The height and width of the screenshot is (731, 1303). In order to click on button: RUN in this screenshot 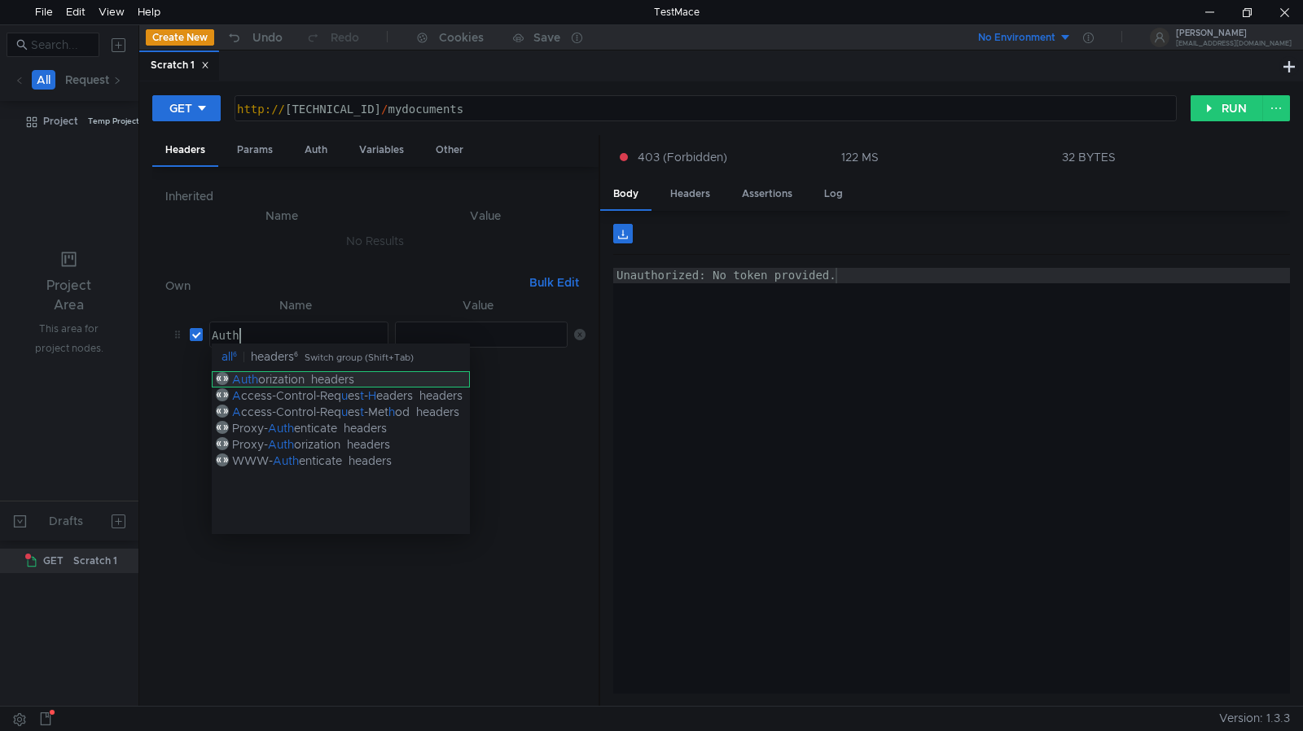, I will do `click(1227, 108)`.